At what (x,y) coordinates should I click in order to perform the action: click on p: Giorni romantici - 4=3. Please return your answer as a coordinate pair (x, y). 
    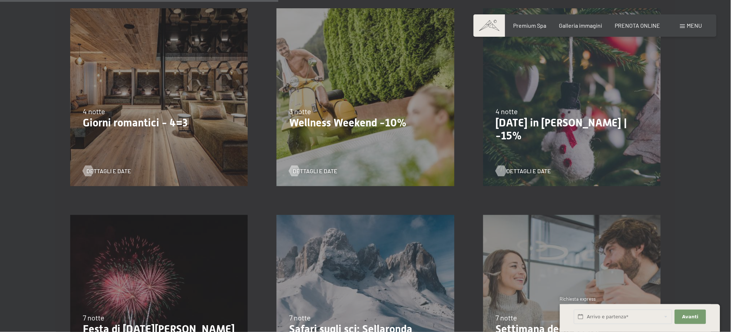
    Looking at the image, I should click on (159, 123).